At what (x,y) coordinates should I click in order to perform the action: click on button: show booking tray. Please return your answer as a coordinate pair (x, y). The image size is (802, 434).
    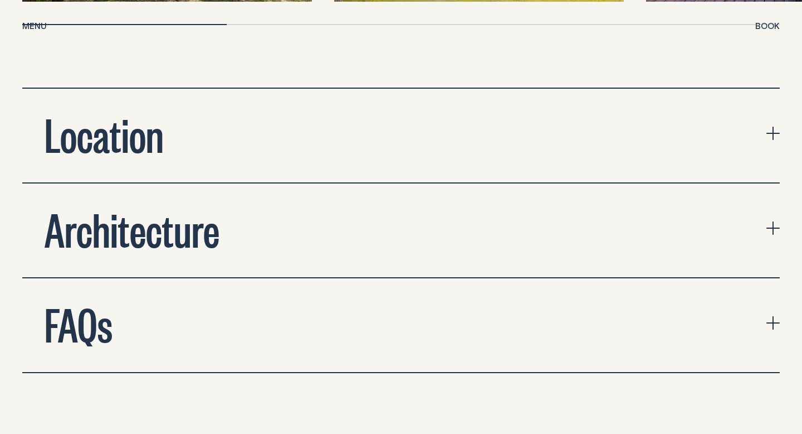
    Looking at the image, I should click on (768, 27).